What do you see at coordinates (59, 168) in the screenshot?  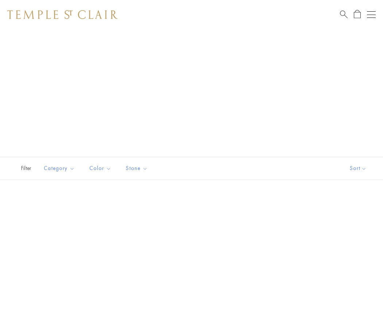 I see `button: Category` at bounding box center [59, 168].